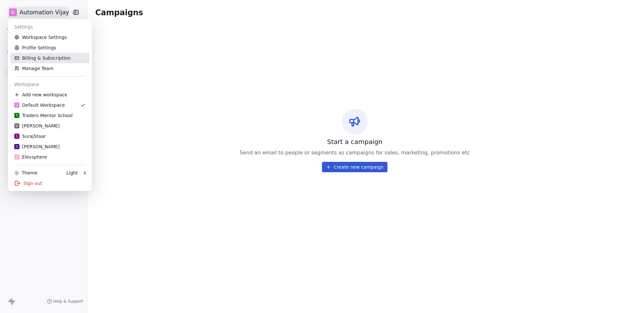 This screenshot has width=622, height=313. Describe the element at coordinates (50, 58) in the screenshot. I see `a: Billing & Subscription` at that location.